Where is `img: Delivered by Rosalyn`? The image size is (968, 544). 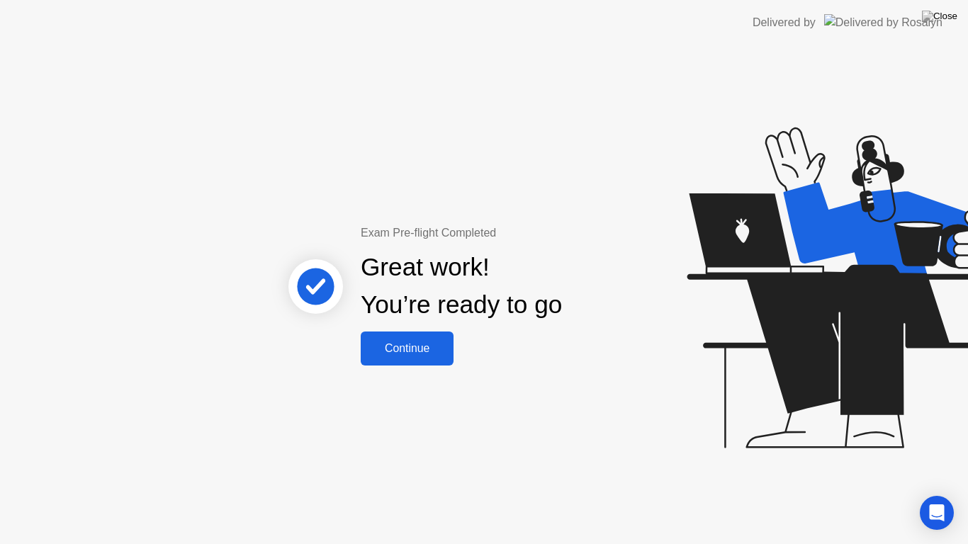
img: Delivered by Rosalyn is located at coordinates (883, 22).